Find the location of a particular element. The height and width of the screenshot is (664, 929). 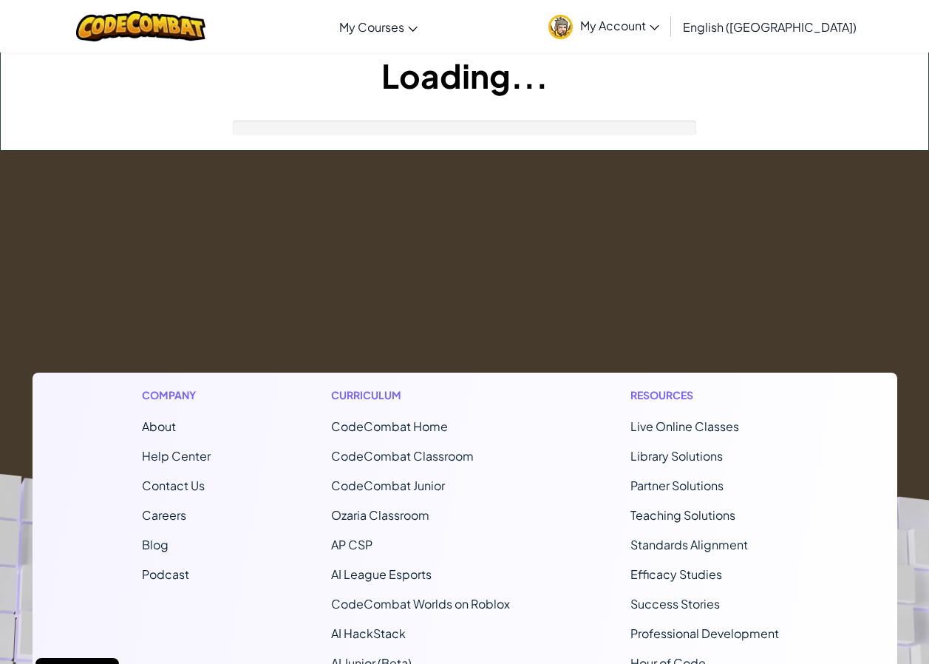

a: CodeCombat Junior is located at coordinates (388, 485).